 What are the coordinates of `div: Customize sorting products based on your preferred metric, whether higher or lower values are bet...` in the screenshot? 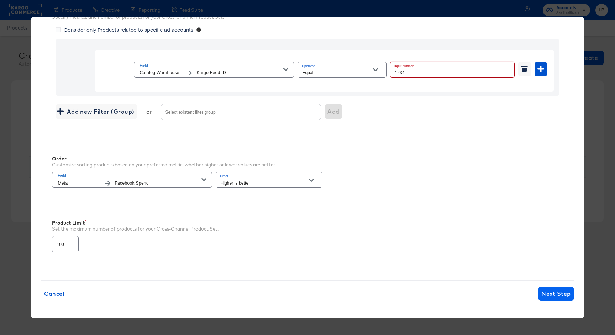 It's located at (164, 165).